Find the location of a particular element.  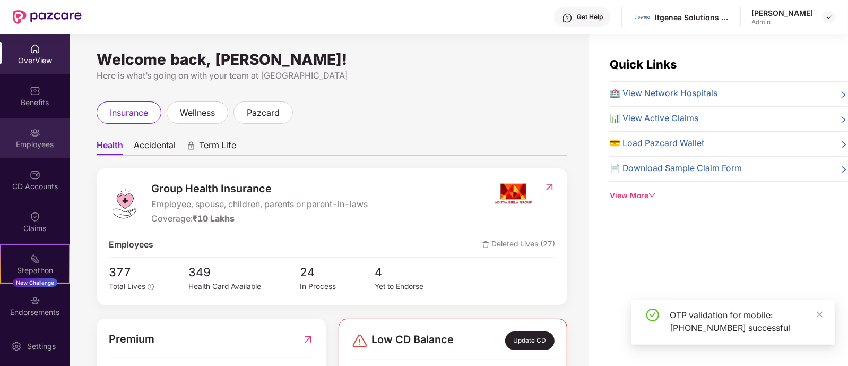

div: Admin is located at coordinates (782, 22).